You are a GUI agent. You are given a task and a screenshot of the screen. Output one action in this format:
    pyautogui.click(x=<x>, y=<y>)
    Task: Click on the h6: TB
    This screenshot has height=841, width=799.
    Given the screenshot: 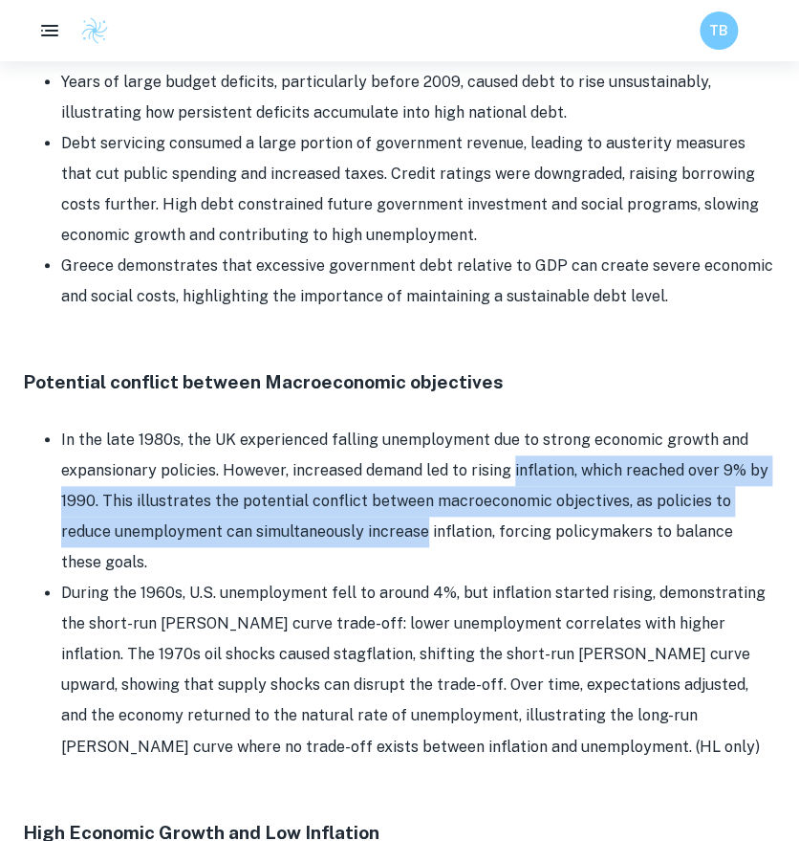 What is the action you would take?
    pyautogui.click(x=719, y=31)
    